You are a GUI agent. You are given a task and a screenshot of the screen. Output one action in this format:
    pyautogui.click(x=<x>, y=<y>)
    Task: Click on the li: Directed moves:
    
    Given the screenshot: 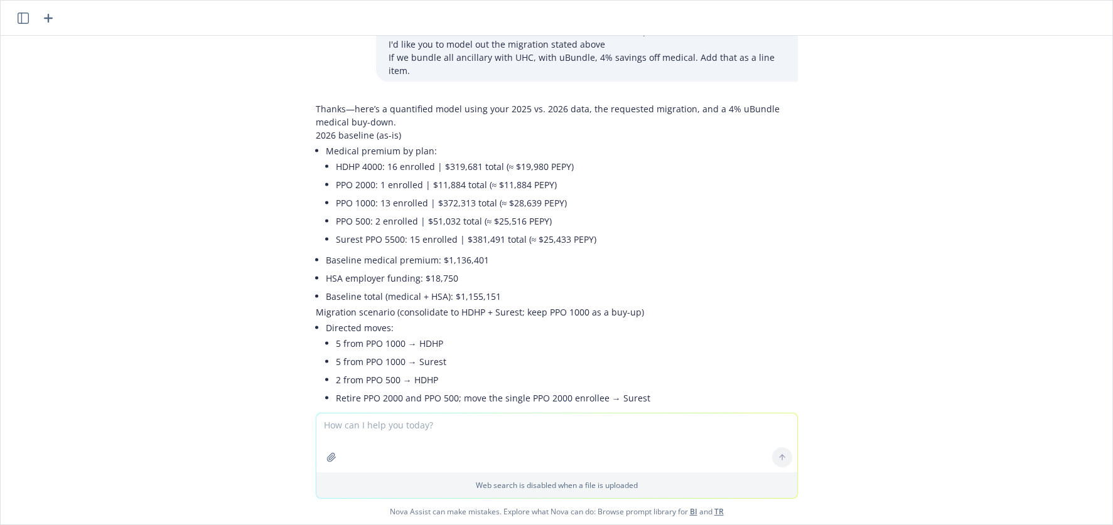 What is the action you would take?
    pyautogui.click(x=562, y=363)
    